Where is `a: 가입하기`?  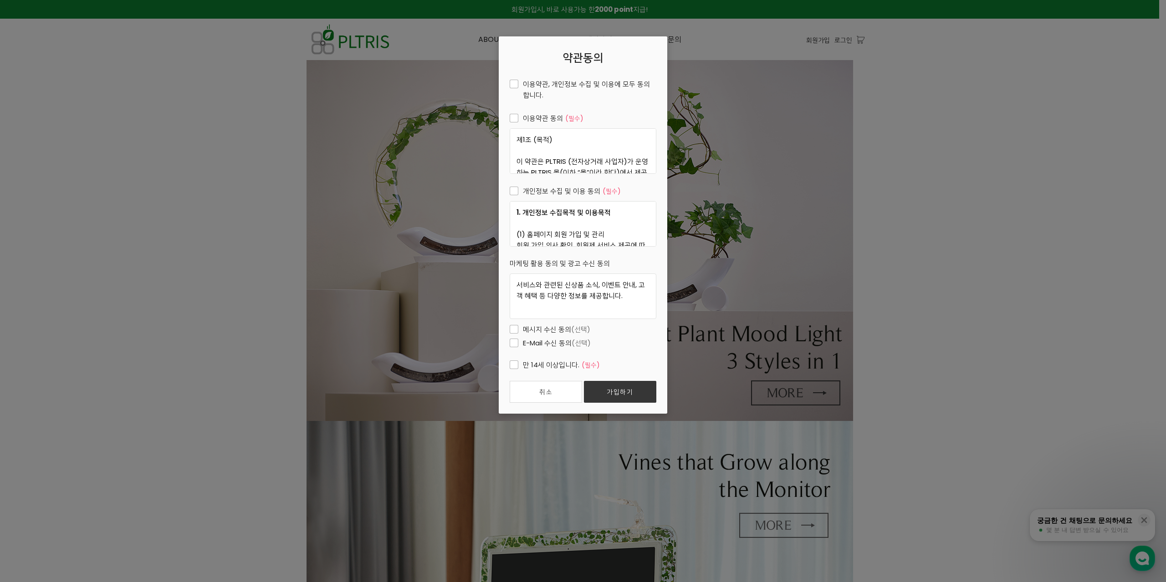
a: 가입하기 is located at coordinates (620, 392).